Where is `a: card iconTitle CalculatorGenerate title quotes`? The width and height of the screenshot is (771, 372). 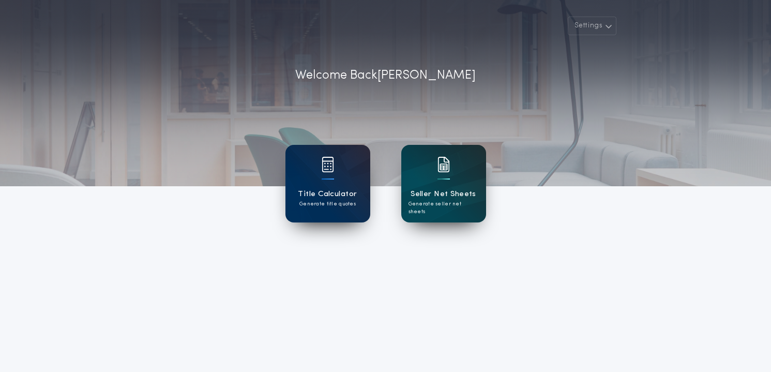 a: card iconTitle CalculatorGenerate title quotes is located at coordinates (328, 184).